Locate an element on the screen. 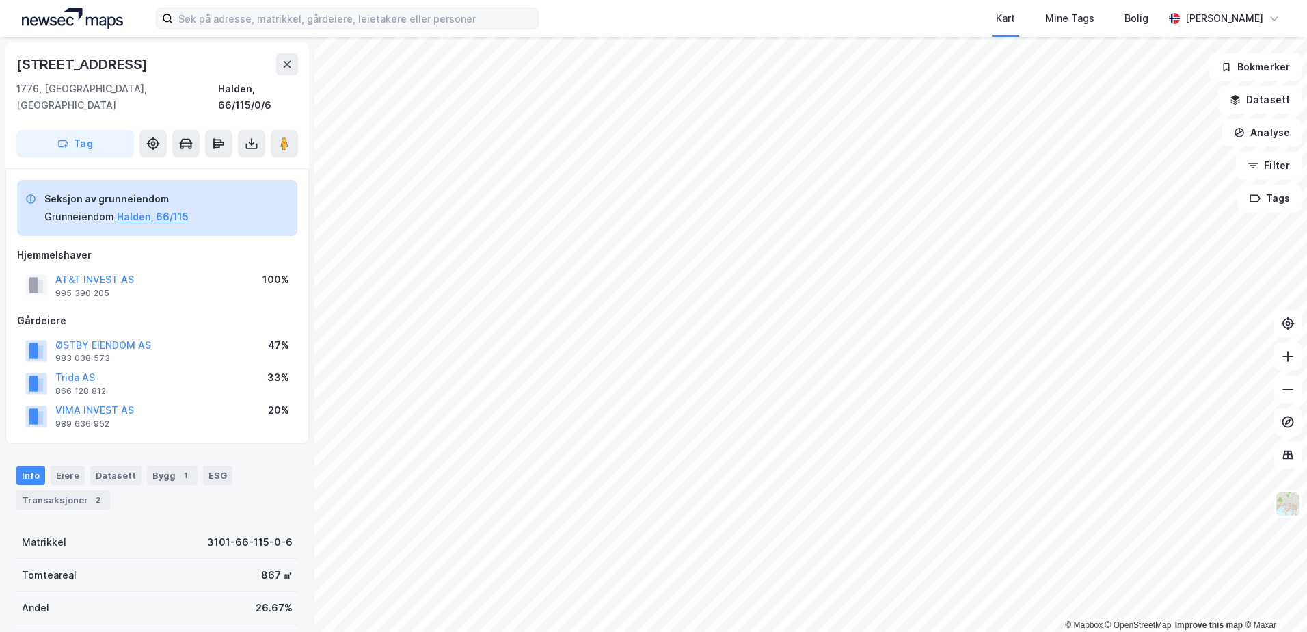 The width and height of the screenshot is (1307, 632). input: Søk på adresse, matrikkel, gårdeiere, leietakere eller personer is located at coordinates (356, 18).